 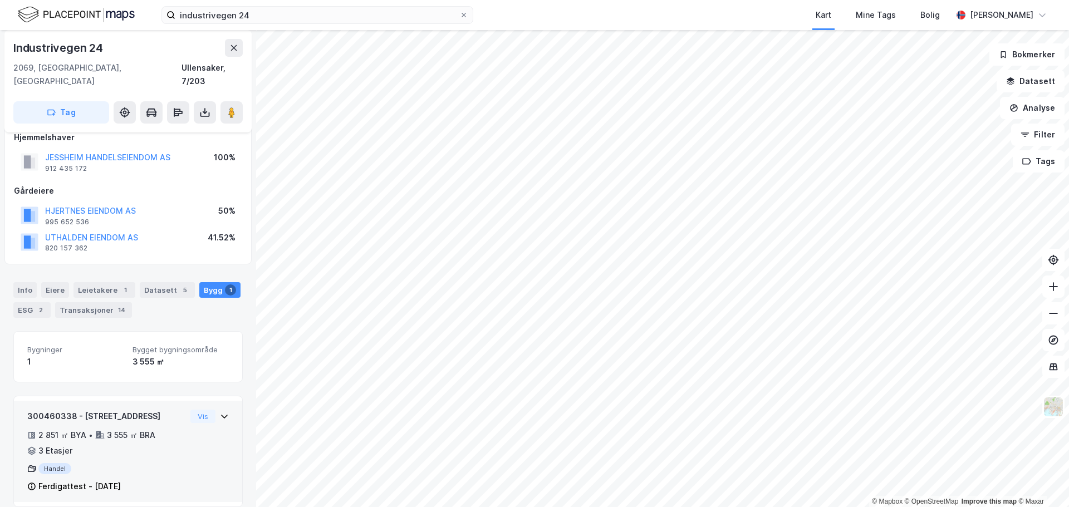 I want to click on a: Improve this map, so click(x=989, y=502).